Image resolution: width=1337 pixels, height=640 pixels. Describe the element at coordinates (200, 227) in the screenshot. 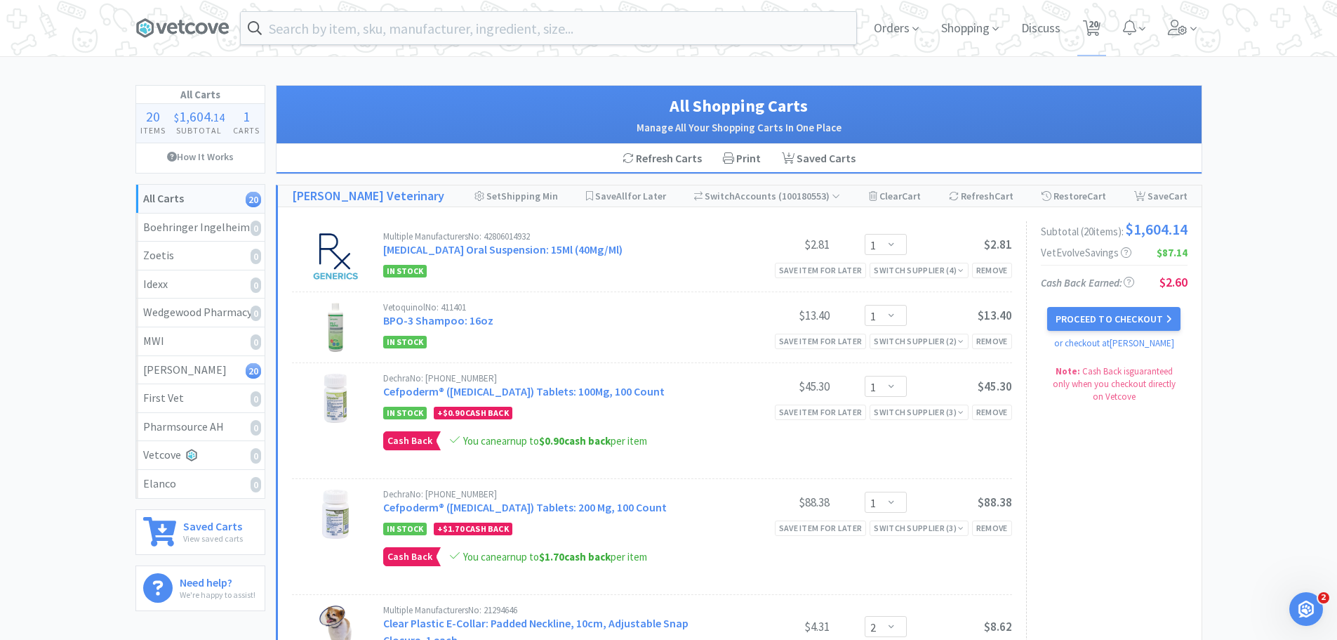

I see `div: Boehringer Ingelheim` at that location.